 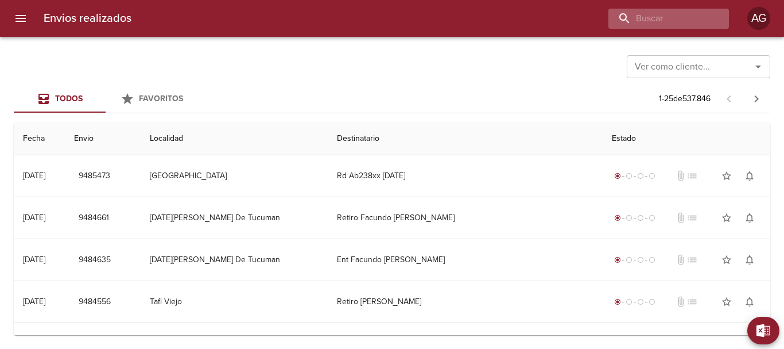 I want to click on button: Abrir, so click(x=758, y=67).